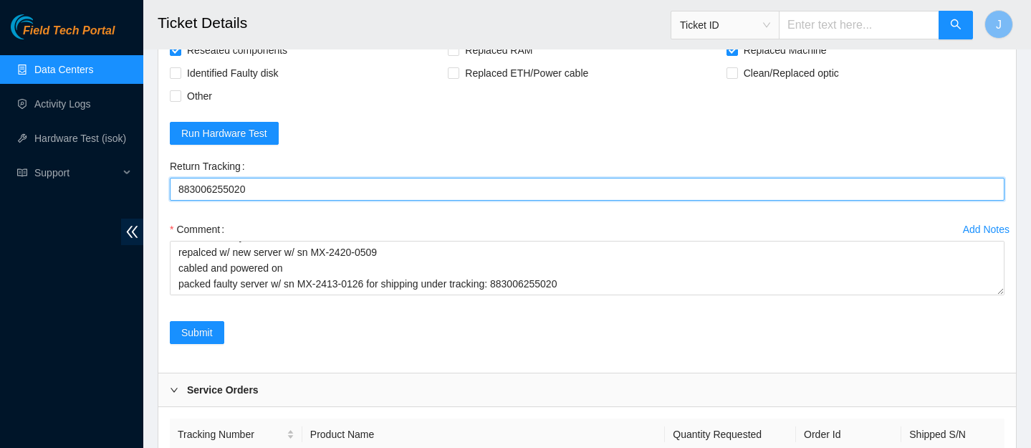 This screenshot has height=448, width=1031. What do you see at coordinates (62, 104) in the screenshot?
I see `a: Activity Logs` at bounding box center [62, 104].